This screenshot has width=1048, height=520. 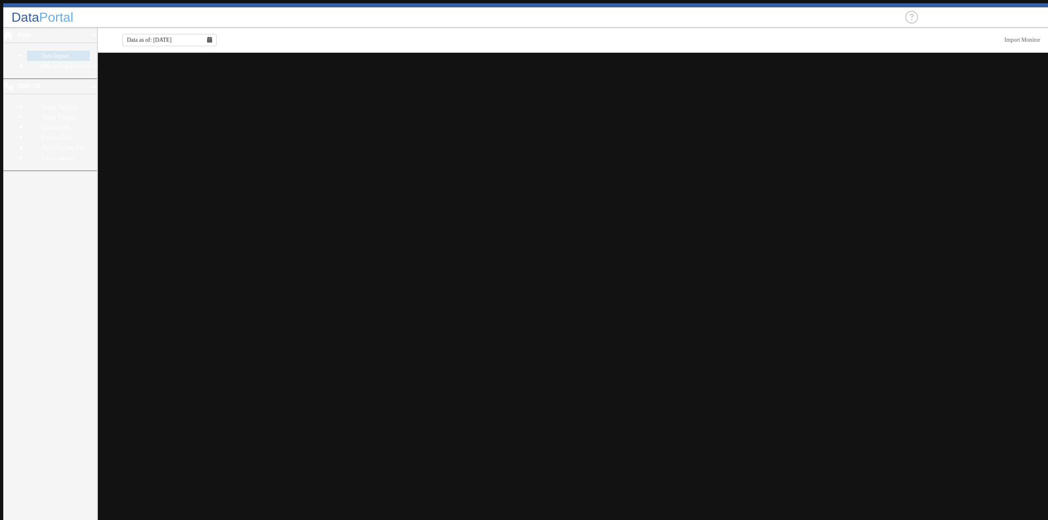 What do you see at coordinates (54, 35) in the screenshot?
I see `span: Home` at bounding box center [54, 35].